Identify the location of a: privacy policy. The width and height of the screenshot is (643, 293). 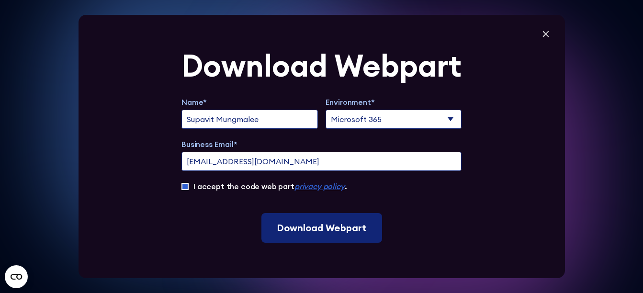
(319, 186).